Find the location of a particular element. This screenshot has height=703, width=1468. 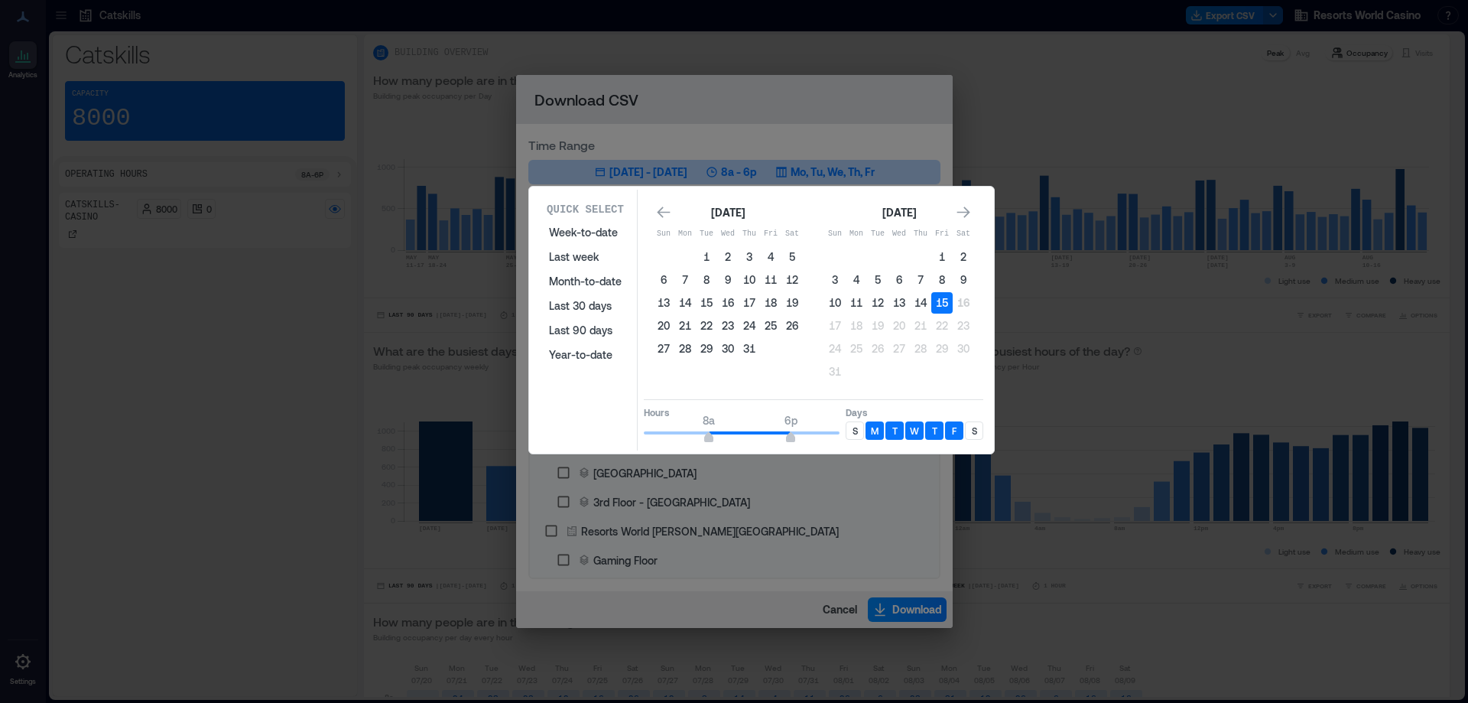

p: M is located at coordinates (875, 431).